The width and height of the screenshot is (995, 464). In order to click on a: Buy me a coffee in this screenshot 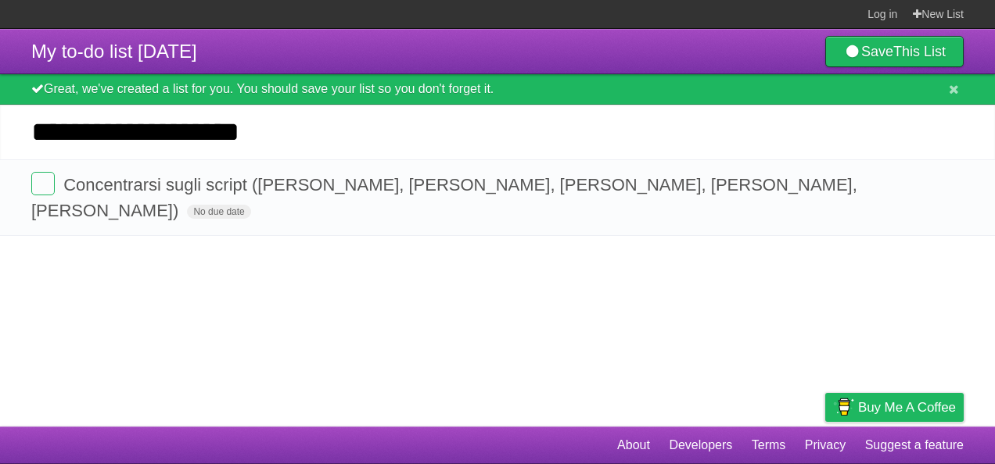, I will do `click(894, 407)`.